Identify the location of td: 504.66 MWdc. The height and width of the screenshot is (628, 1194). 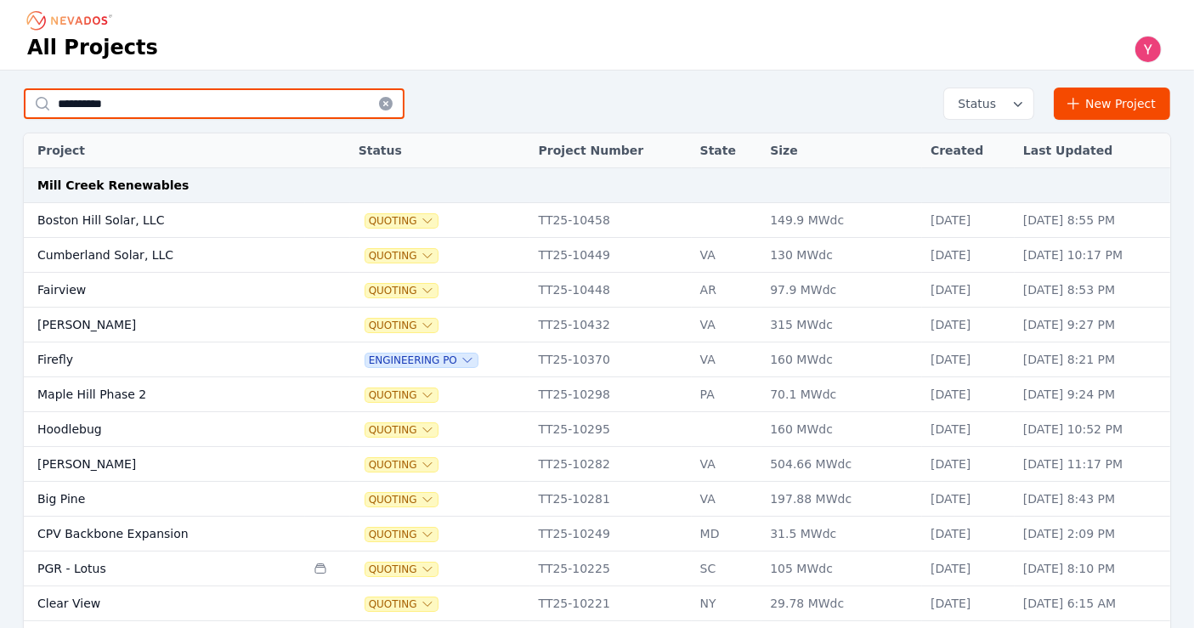
(841, 464).